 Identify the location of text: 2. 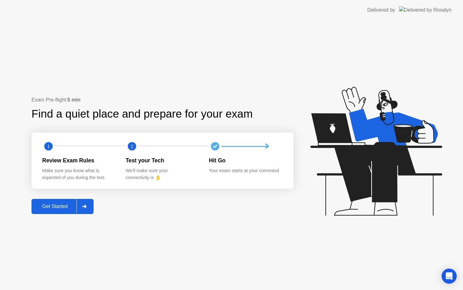
(132, 146).